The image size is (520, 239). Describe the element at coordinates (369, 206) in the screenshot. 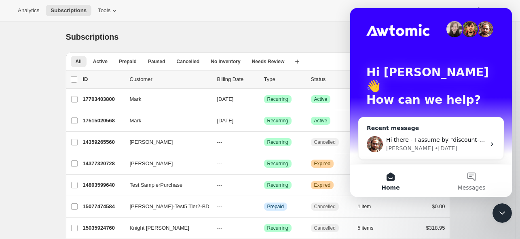

I see `button: 1 item` at that location.